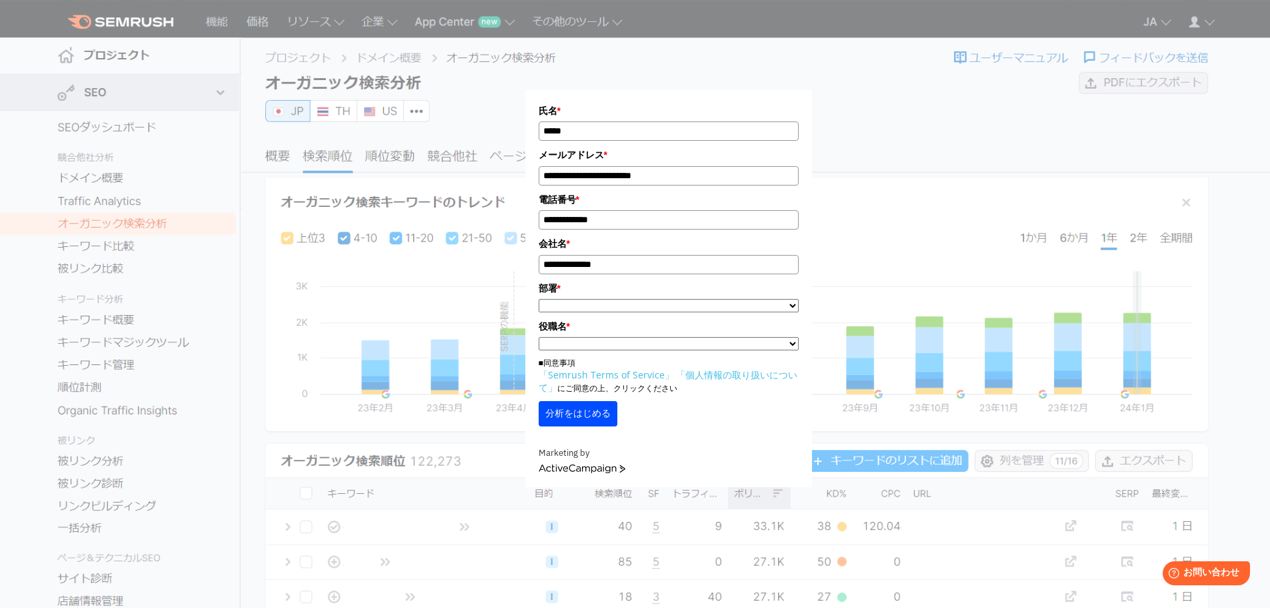  What do you see at coordinates (669, 243) in the screenshot?
I see `label: 会社名` at bounding box center [669, 243].